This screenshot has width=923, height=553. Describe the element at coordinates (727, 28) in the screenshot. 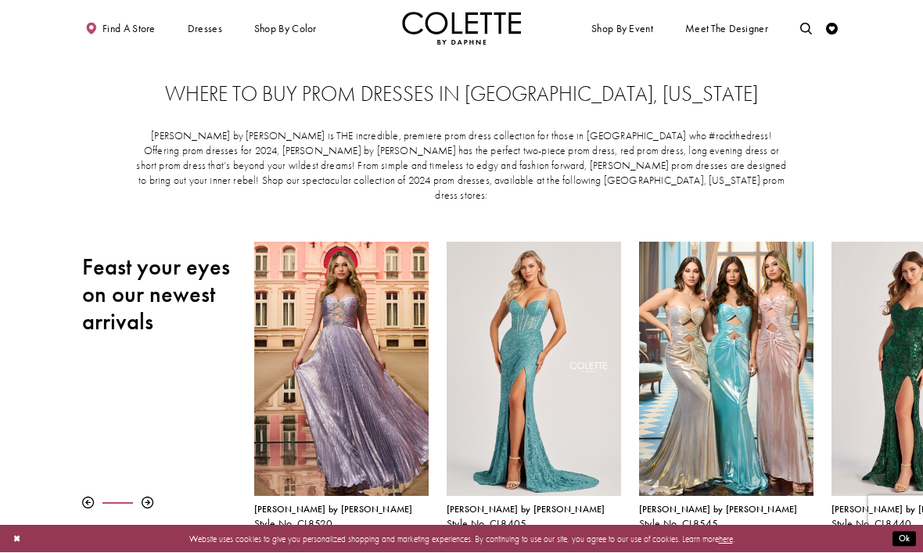

I see `a: Meet the designer` at that location.